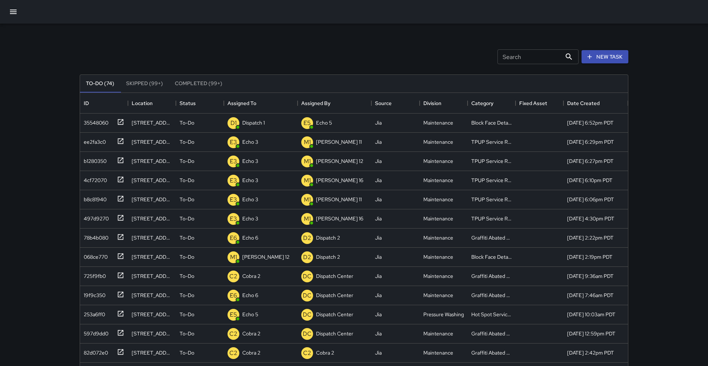 This screenshot has height=366, width=708. Describe the element at coordinates (589, 257) in the screenshot. I see `div: 8/18/2025, 2:19pm PDT` at that location.